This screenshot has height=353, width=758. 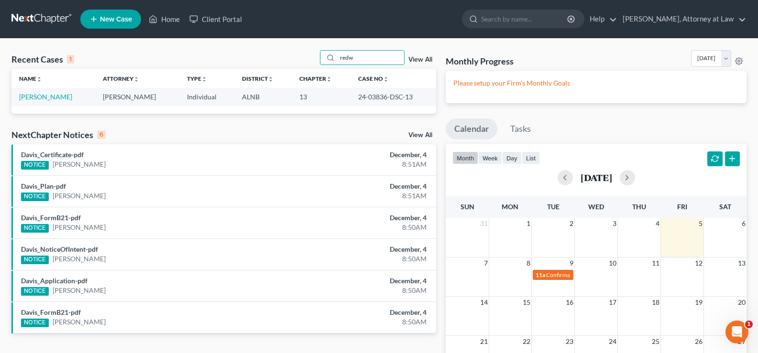 What do you see at coordinates (612, 263) in the screenshot?
I see `span: 10` at bounding box center [612, 263].